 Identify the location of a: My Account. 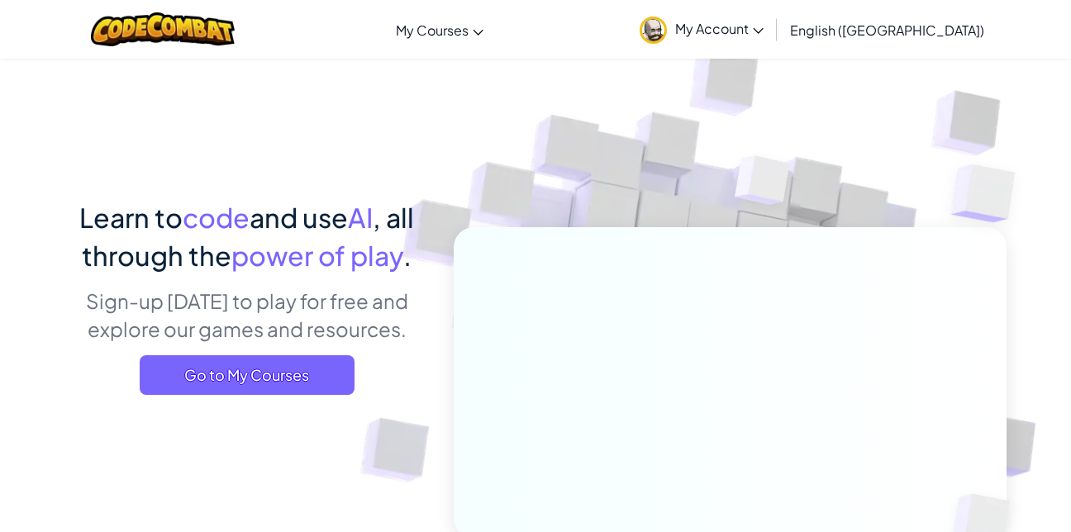
(701, 29).